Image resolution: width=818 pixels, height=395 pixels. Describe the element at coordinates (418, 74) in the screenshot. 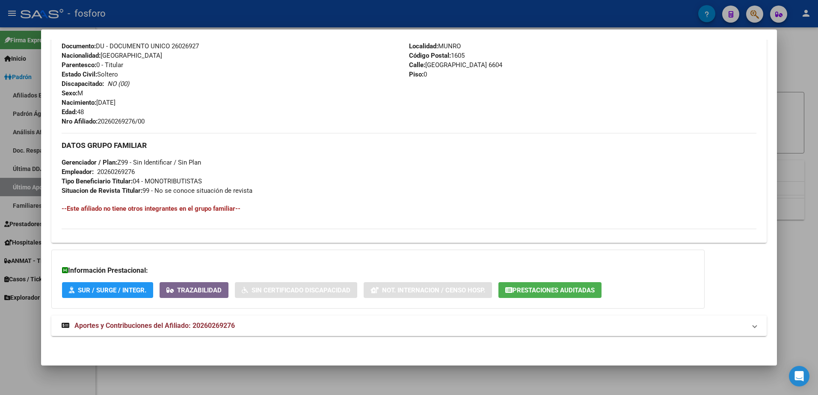

I see `span: 0` at that location.